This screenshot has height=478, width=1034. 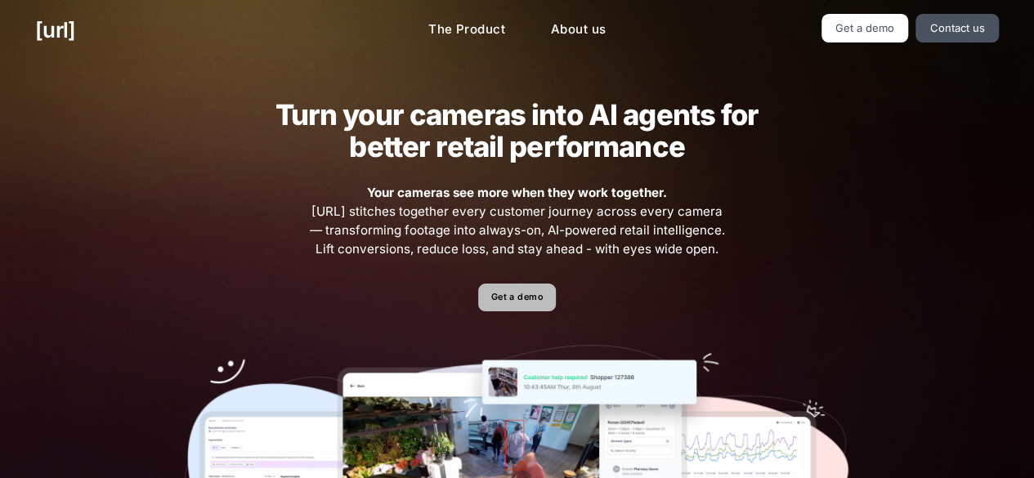 I want to click on a: About us, so click(x=578, y=29).